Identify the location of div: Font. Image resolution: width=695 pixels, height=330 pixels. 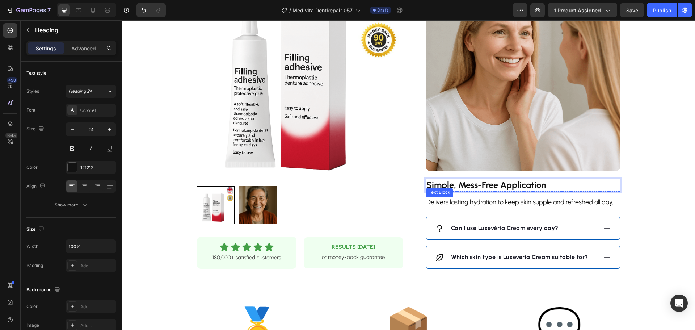
(31, 110).